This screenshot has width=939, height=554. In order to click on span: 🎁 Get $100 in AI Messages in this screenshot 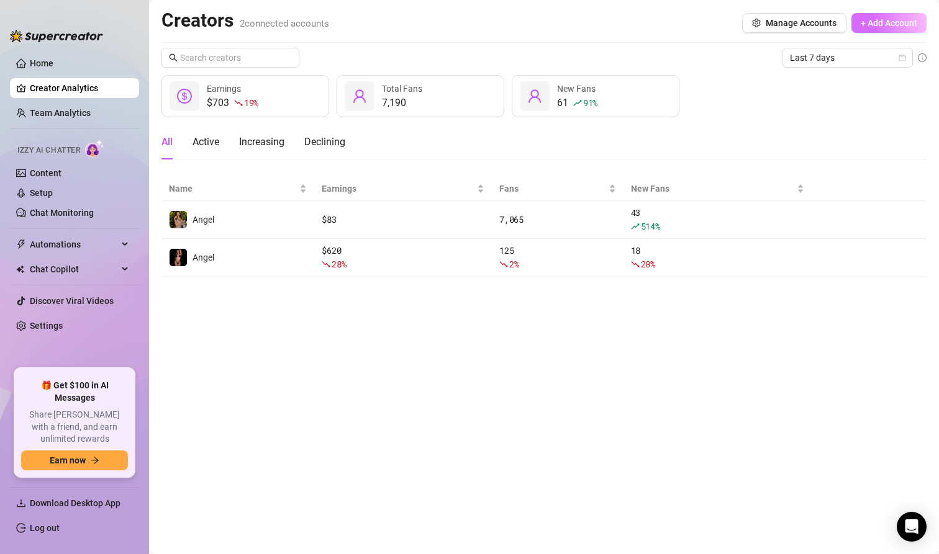, I will do `click(75, 392)`.